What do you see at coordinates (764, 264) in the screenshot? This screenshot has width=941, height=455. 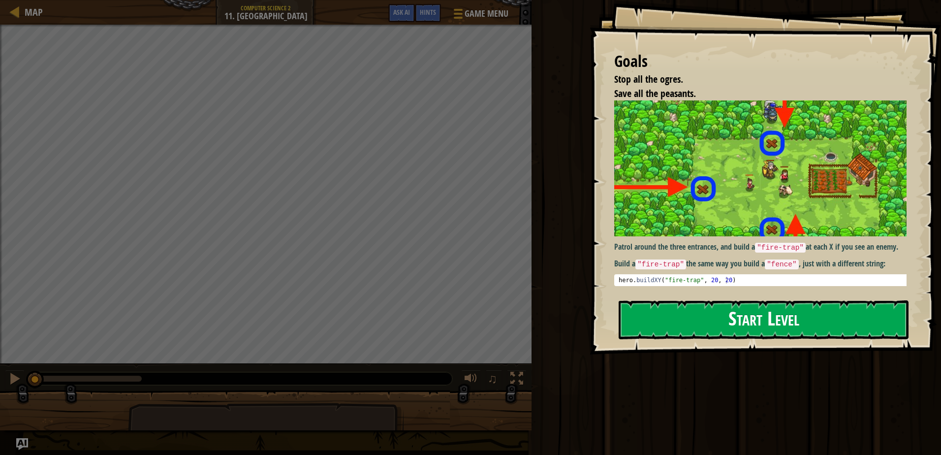 I see `p: Build a the same way you build a , just with a different string:` at bounding box center [764, 264].